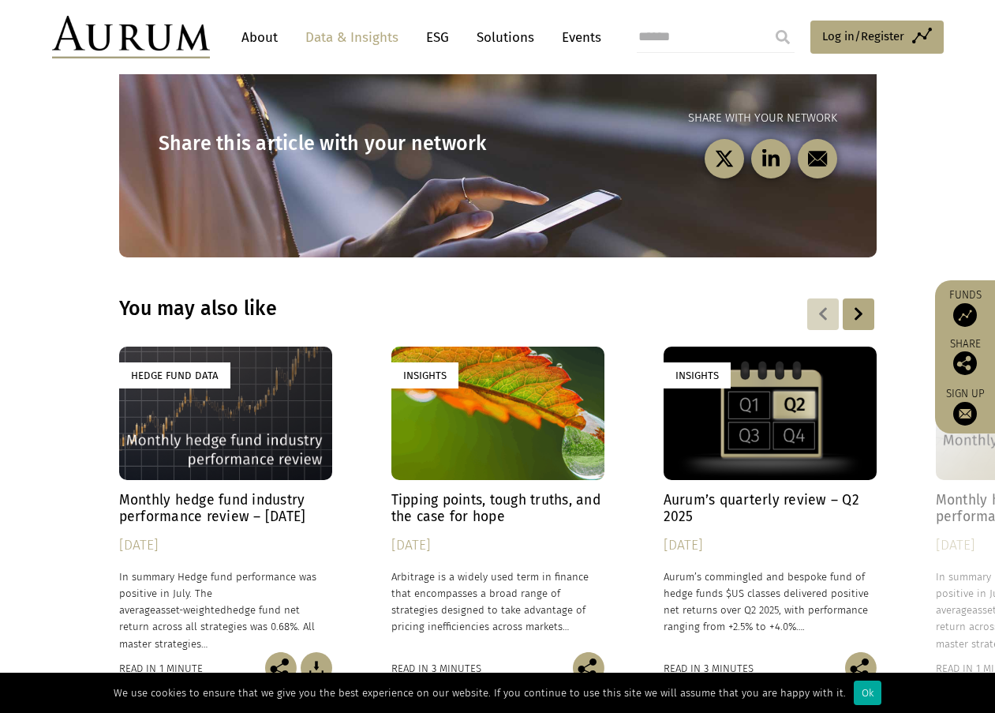 The height and width of the screenshot is (713, 995). What do you see at coordinates (328, 144) in the screenshot?
I see `h3: Share this article with your network` at bounding box center [328, 144].